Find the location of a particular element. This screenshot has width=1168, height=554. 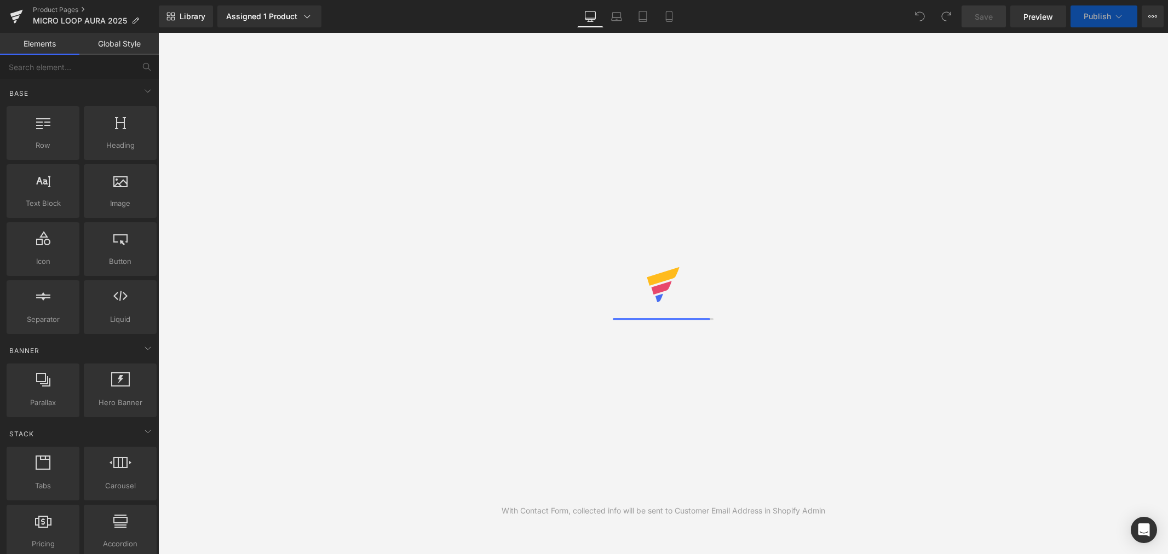

span: Banner is located at coordinates (24, 350).